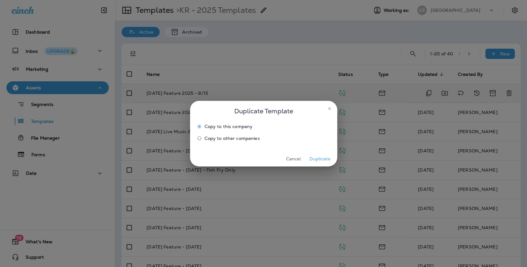 The image size is (527, 267). What do you see at coordinates (293, 159) in the screenshot?
I see `button: Cancel` at bounding box center [293, 159].